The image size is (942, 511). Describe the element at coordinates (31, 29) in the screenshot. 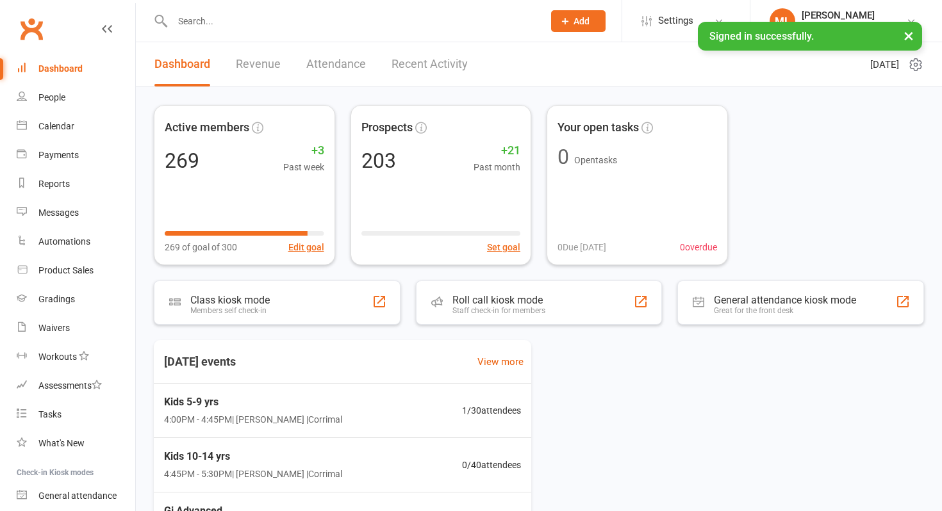

I see `a: Clubworx` at that location.